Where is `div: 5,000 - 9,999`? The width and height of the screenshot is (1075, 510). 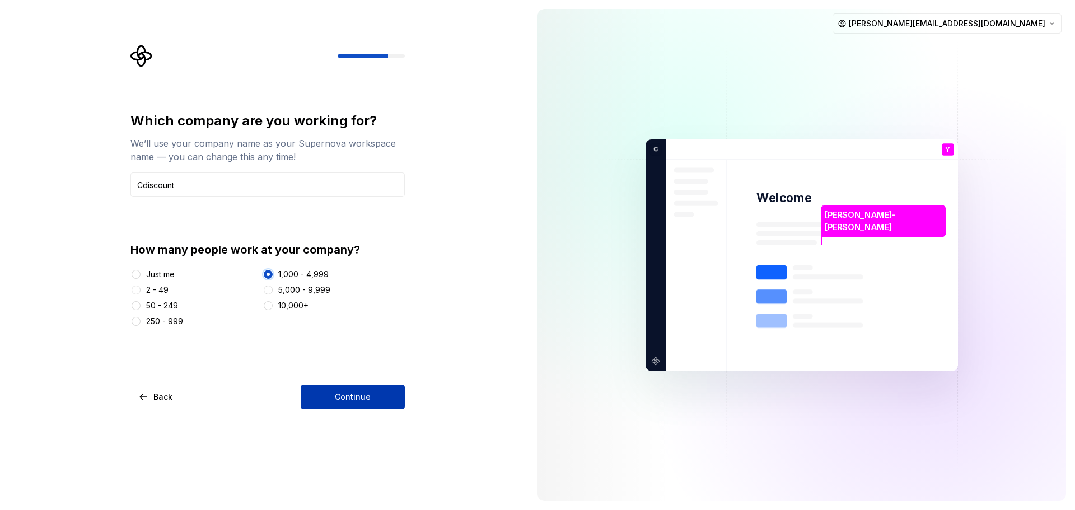
div: 5,000 - 9,999 is located at coordinates (304, 290).